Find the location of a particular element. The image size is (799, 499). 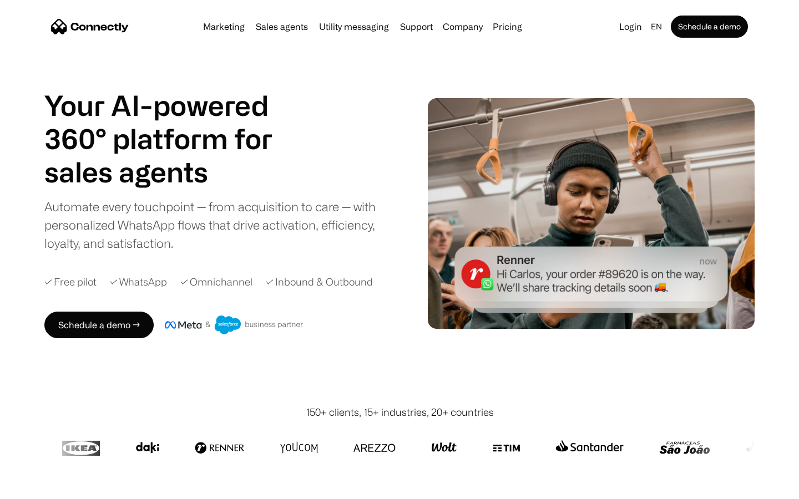

div: Automate every touchpoint — from acquisition to care — with personalized WhatsApp flows that driv... is located at coordinates (219, 225).